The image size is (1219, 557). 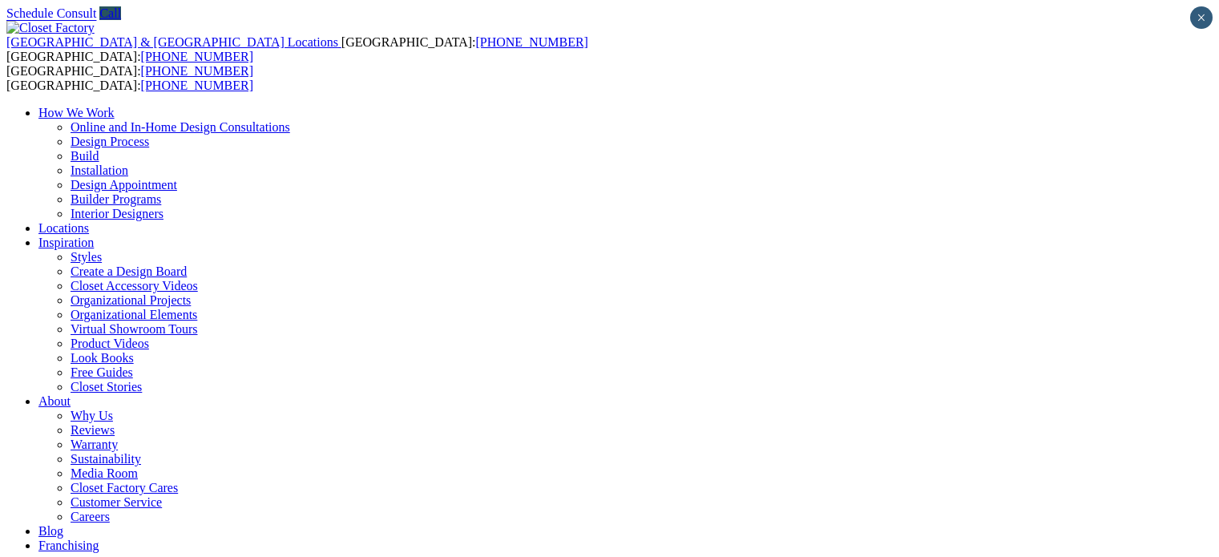 What do you see at coordinates (106, 458) in the screenshot?
I see `a: Sustainability` at bounding box center [106, 458].